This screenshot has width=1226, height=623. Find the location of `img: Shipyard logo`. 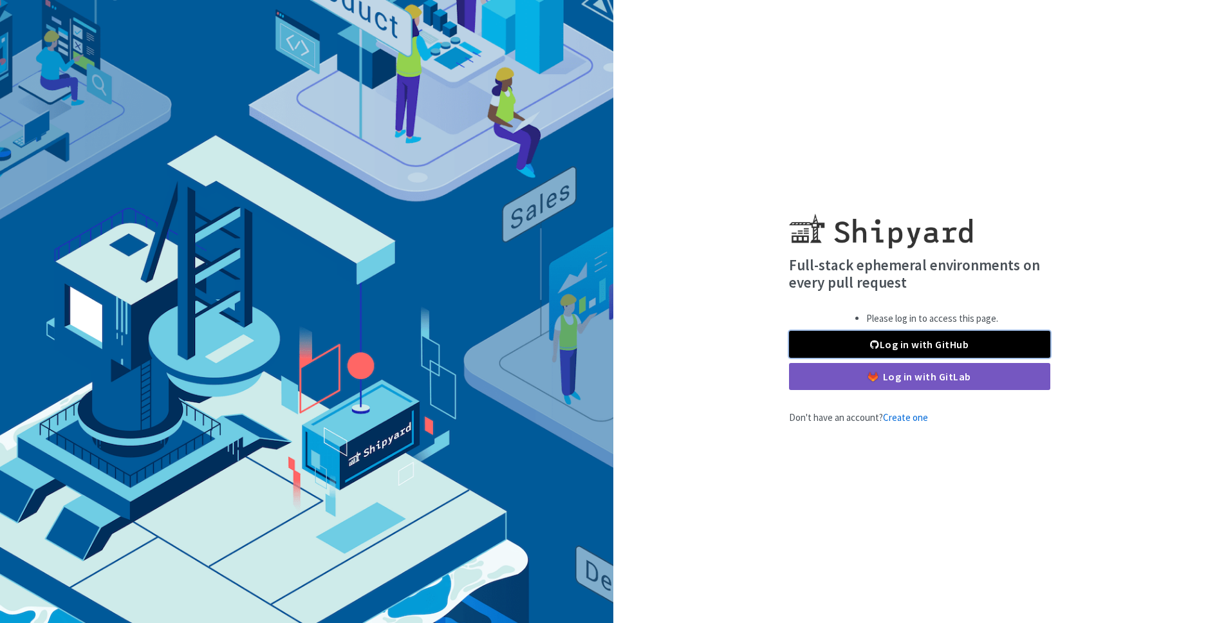

img: Shipyard logo is located at coordinates (880, 223).